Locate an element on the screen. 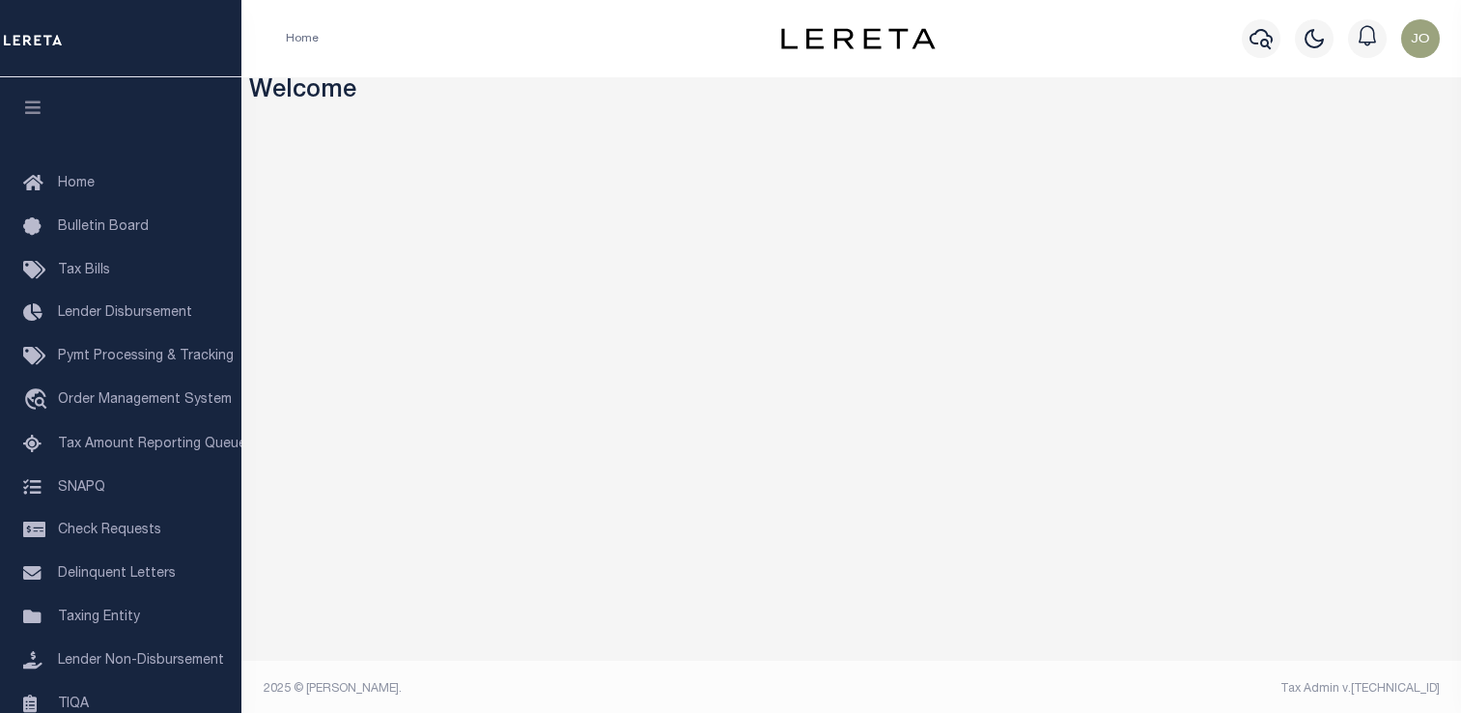  img: logo-dark.svg is located at coordinates (859, 39).